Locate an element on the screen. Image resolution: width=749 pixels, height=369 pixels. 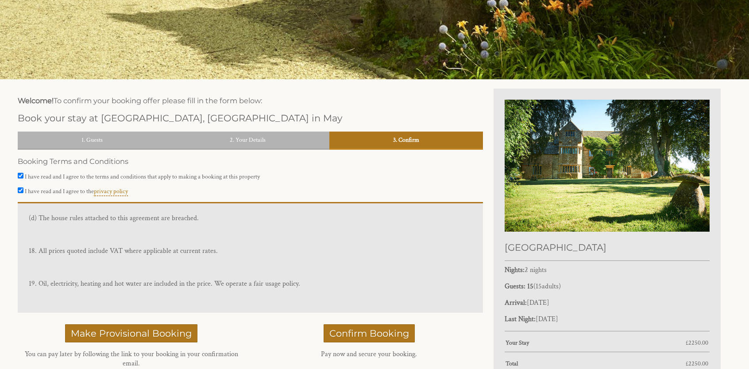
span: adult is located at coordinates (547, 286).